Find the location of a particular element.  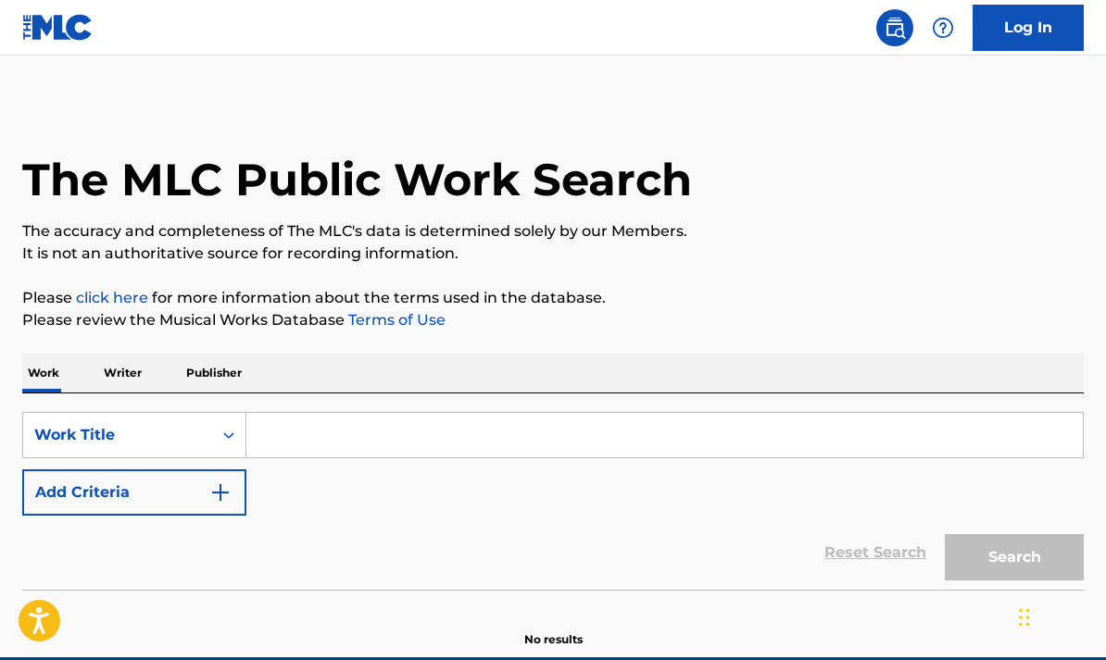

p: Please review the Musical Works Database is located at coordinates (553, 321).